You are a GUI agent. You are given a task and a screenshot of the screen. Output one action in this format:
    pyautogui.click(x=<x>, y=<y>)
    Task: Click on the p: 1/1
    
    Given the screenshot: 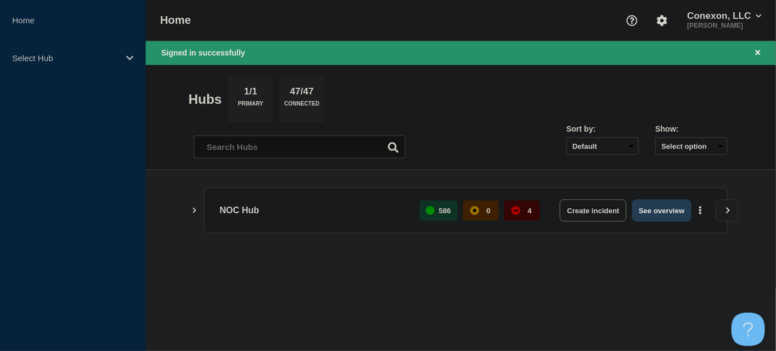 What is the action you would take?
    pyautogui.click(x=251, y=93)
    